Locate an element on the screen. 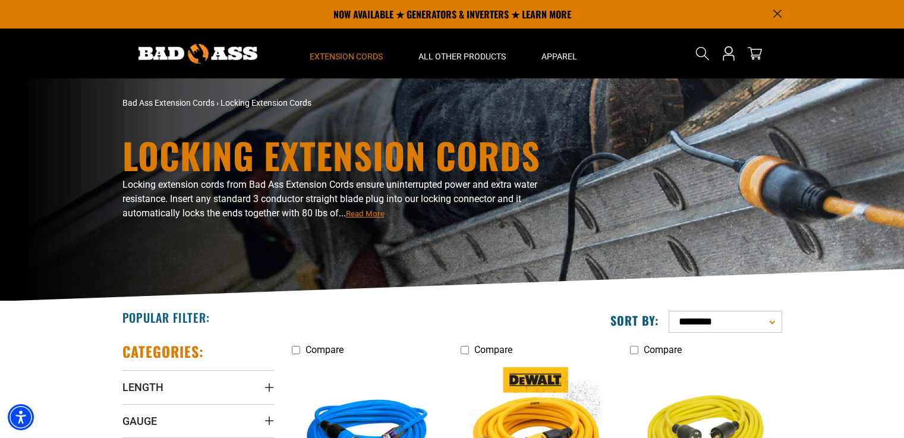 Image resolution: width=904 pixels, height=438 pixels. span: Gauge is located at coordinates (140, 421).